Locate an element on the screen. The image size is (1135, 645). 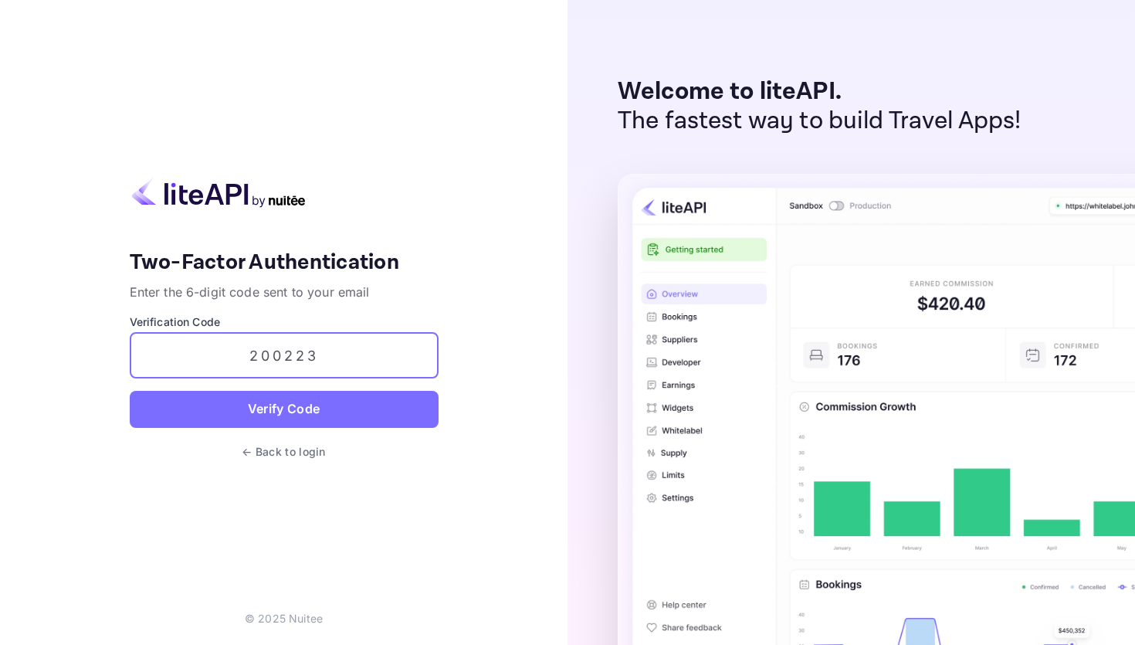
button: Verify Code is located at coordinates (284, 409).